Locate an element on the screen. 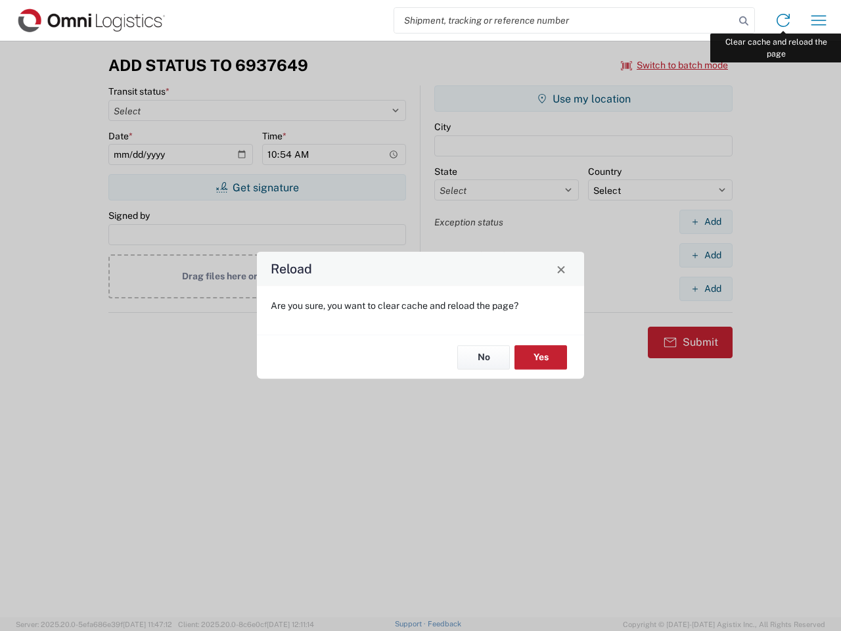 The image size is (841, 631). button: Close is located at coordinates (561, 269).